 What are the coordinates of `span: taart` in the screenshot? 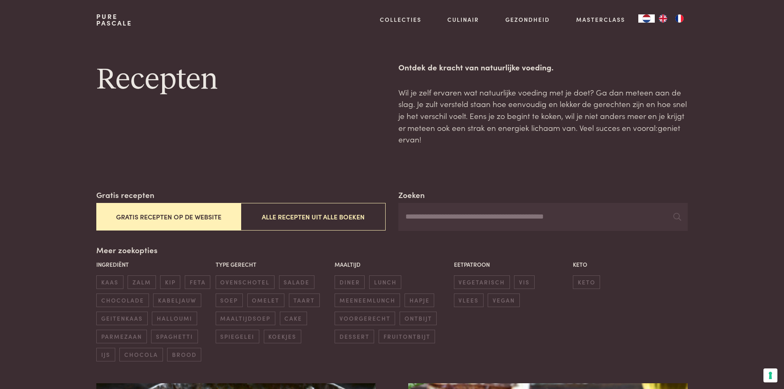 It's located at (304, 300).